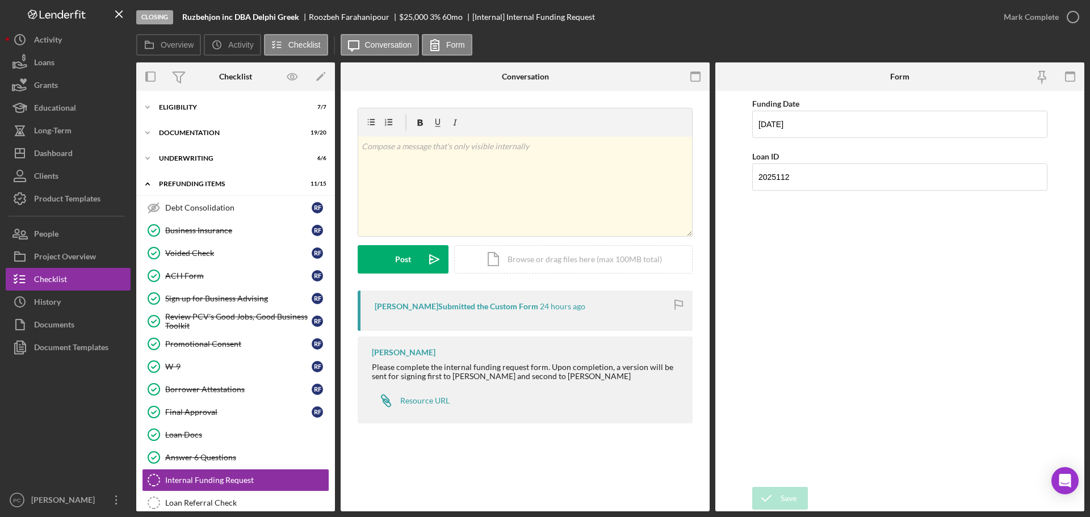  Describe the element at coordinates (46, 235) in the screenshot. I see `div: People` at that location.